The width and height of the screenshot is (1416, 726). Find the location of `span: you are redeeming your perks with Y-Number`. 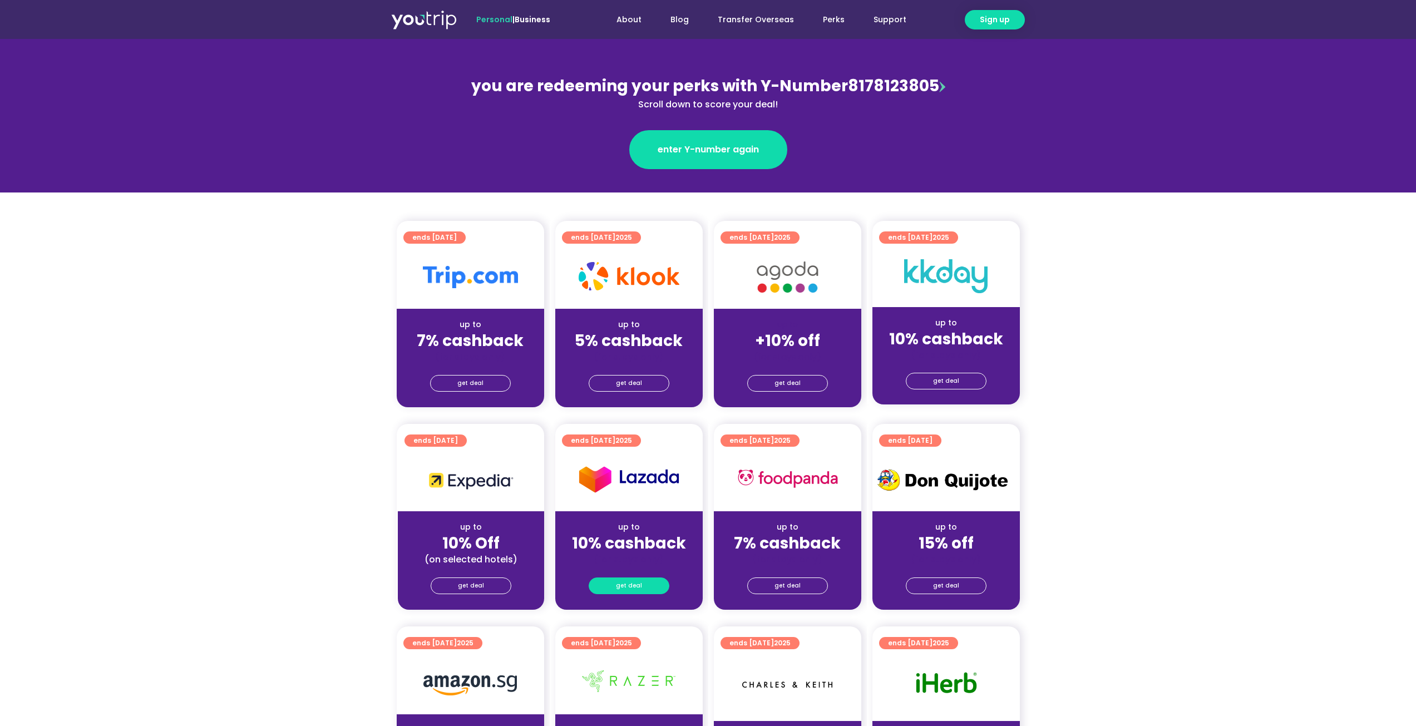

span: you are redeeming your perks with Y-Number is located at coordinates (659, 86).